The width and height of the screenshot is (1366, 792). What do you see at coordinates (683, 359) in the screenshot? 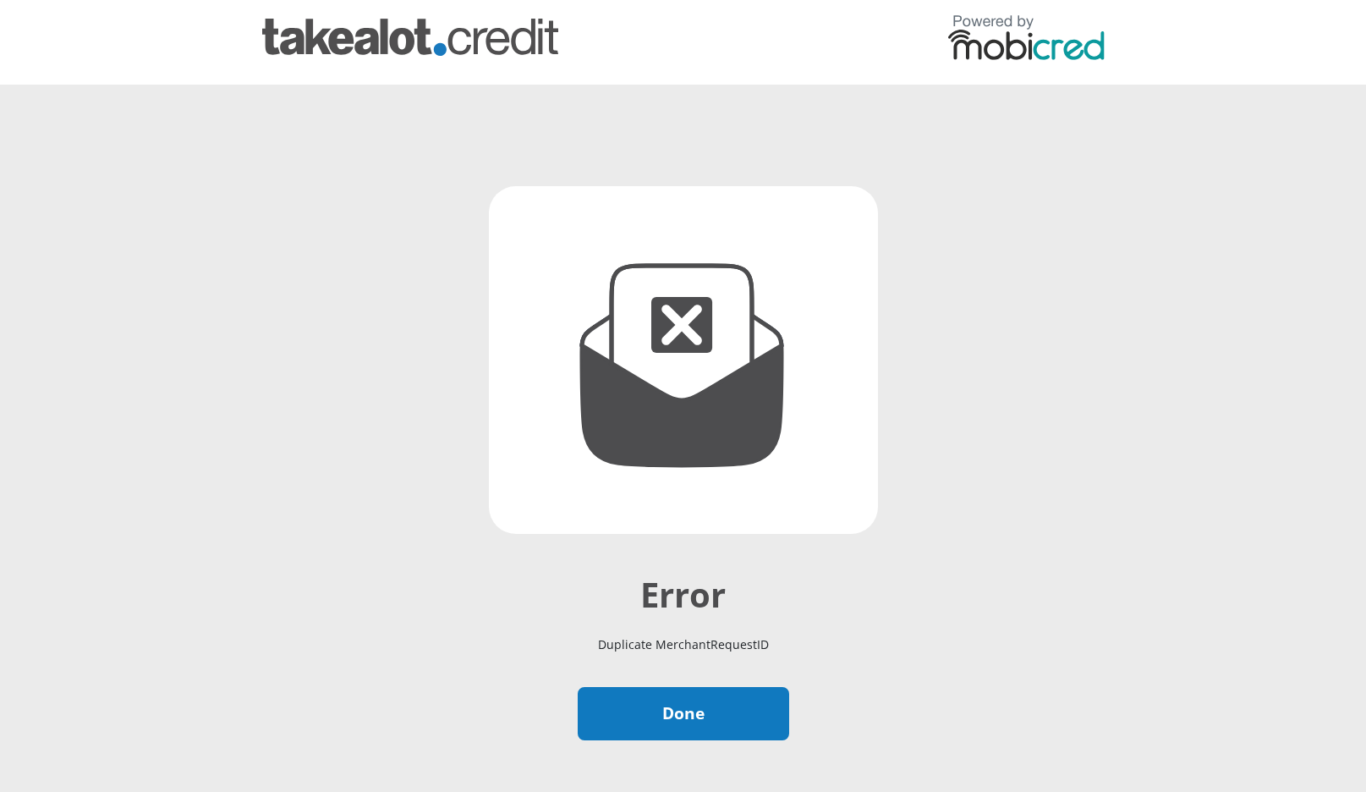
I see `img: declined.svg` at bounding box center [683, 359].